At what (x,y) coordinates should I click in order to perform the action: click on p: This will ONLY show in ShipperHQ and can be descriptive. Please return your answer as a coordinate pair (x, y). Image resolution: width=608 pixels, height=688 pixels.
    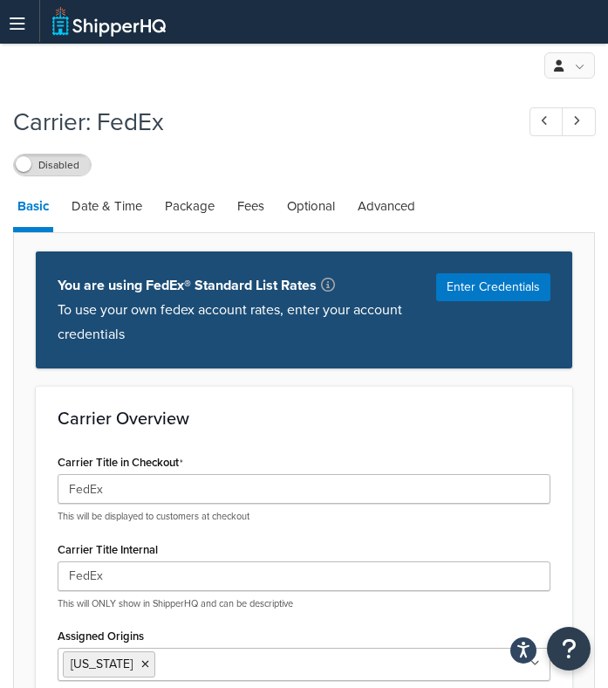
    Looking at the image, I should click on (304, 603).